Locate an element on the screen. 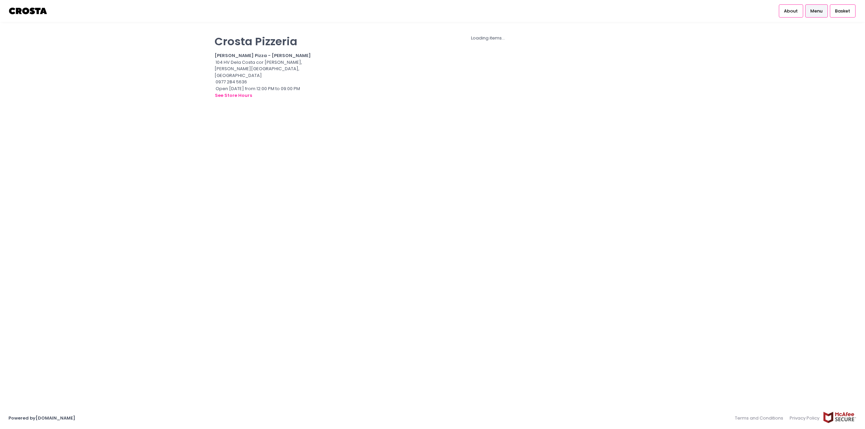  button: see store hours is located at coordinates (233, 96).